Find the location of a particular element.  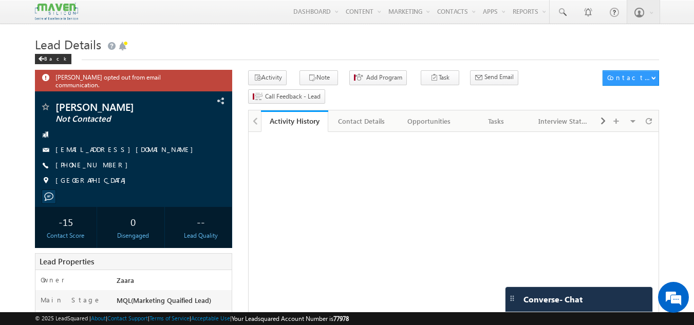

a: Terms of Service is located at coordinates (169, 318).